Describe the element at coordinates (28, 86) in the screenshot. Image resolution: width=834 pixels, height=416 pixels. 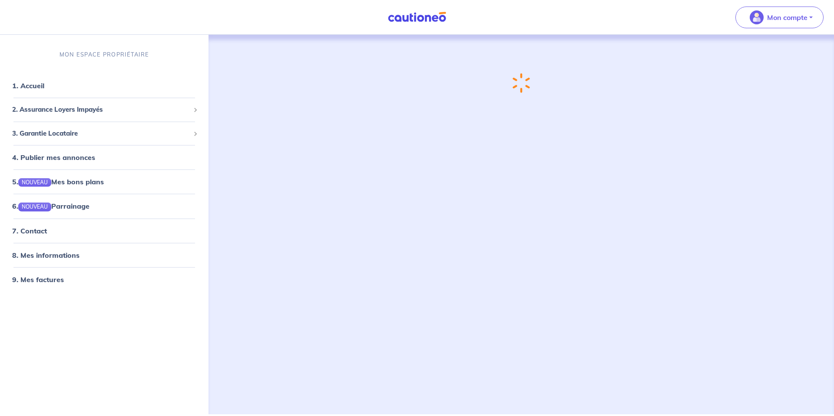
I see `a: 1. Accueil` at that location.